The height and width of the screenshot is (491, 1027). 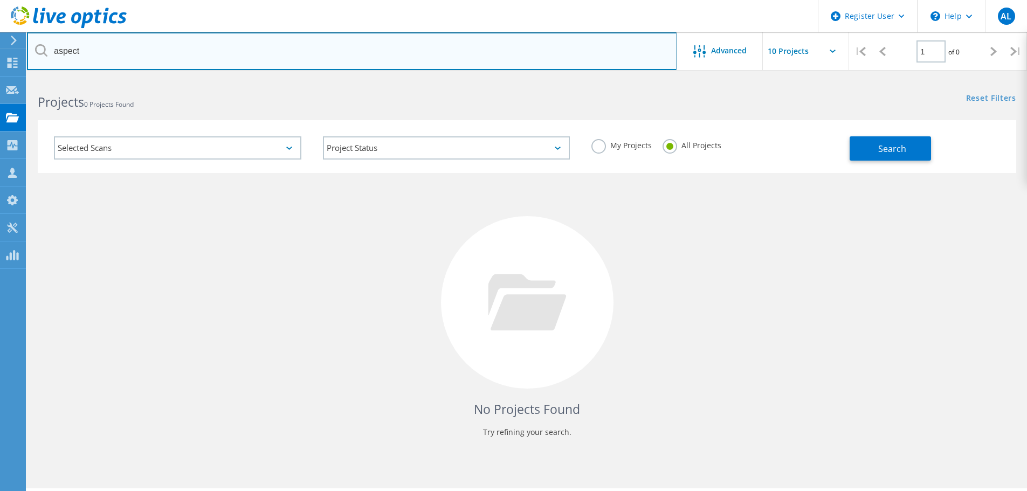 I want to click on div: Selected Scans, so click(x=177, y=148).